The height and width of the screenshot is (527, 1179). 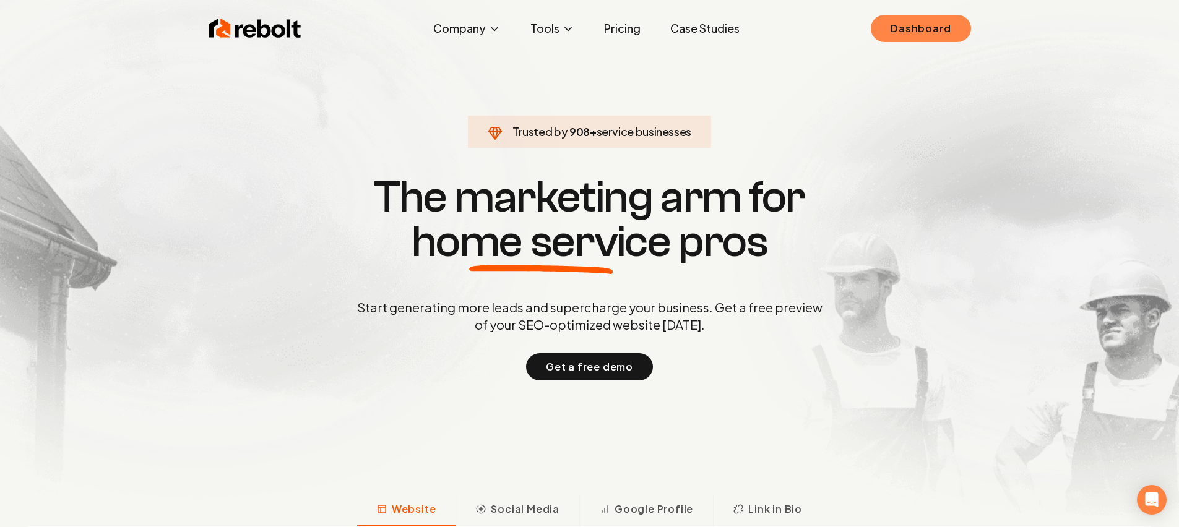 What do you see at coordinates (579, 132) in the screenshot?
I see `span: 908` at bounding box center [579, 132].